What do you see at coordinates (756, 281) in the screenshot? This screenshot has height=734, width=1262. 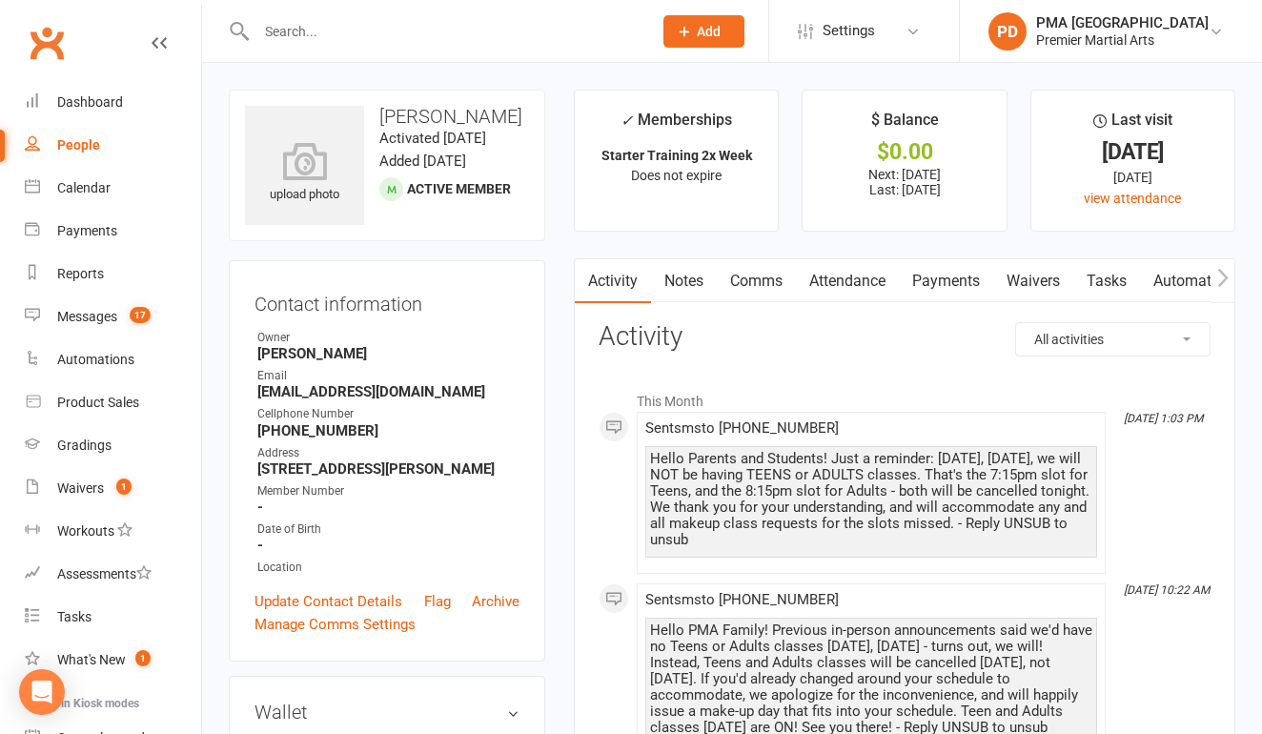 I see `a: Comms` at bounding box center [756, 281].